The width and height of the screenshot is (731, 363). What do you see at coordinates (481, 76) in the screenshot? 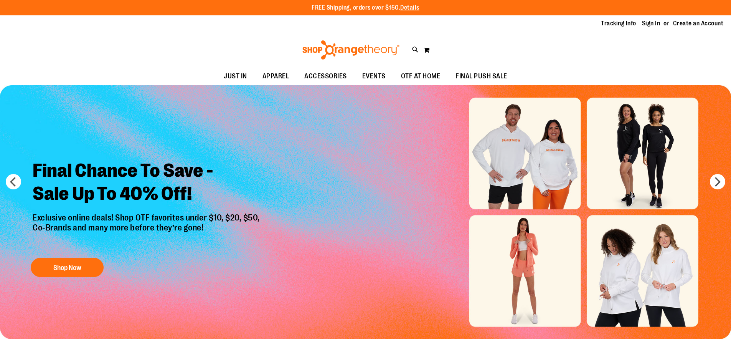
I see `span: FINAL PUSH SALE` at bounding box center [481, 76].